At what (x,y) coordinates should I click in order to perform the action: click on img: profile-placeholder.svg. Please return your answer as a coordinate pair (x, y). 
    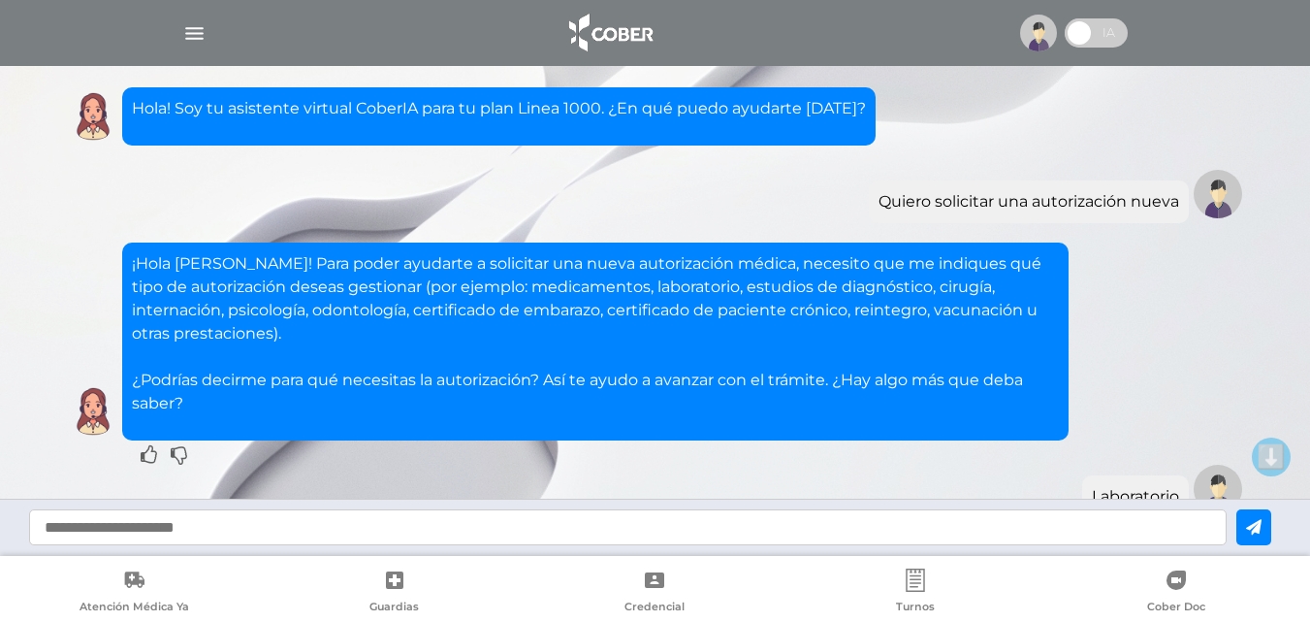
    Looking at the image, I should click on (1038, 33).